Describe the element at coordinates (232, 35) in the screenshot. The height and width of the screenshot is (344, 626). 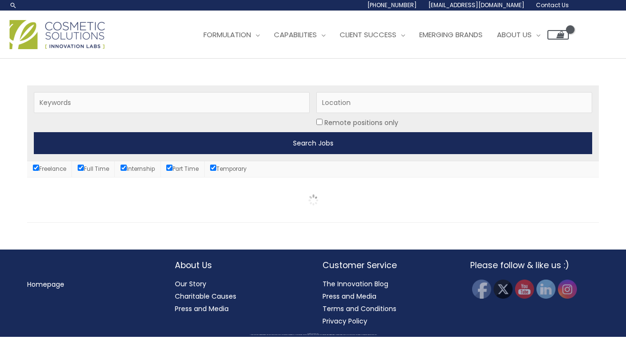
I see `a: Formulation` at that location.